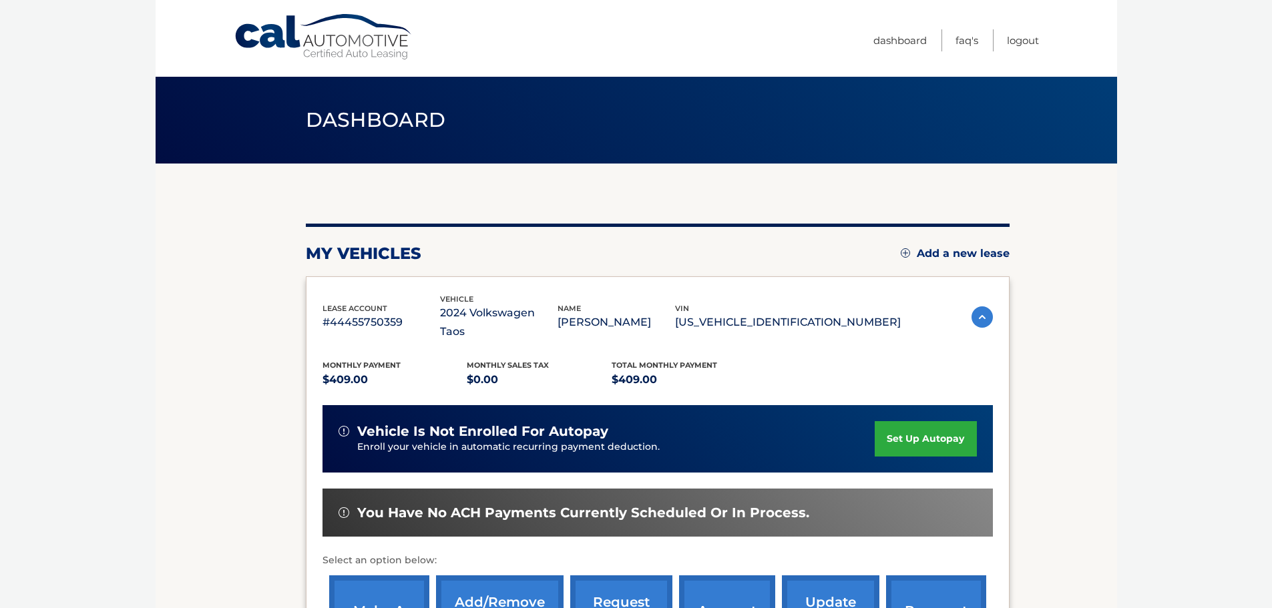  I want to click on a: Cal Automotive, so click(324, 37).